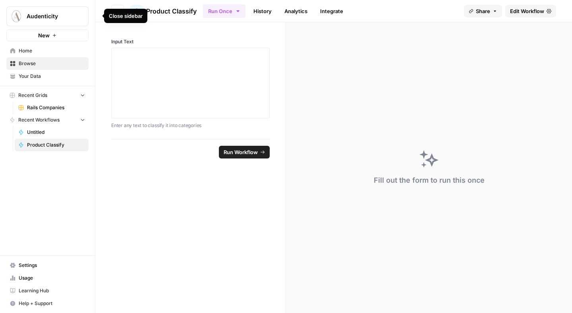 This screenshot has height=313, width=572. I want to click on button: Help + Support, so click(47, 304).